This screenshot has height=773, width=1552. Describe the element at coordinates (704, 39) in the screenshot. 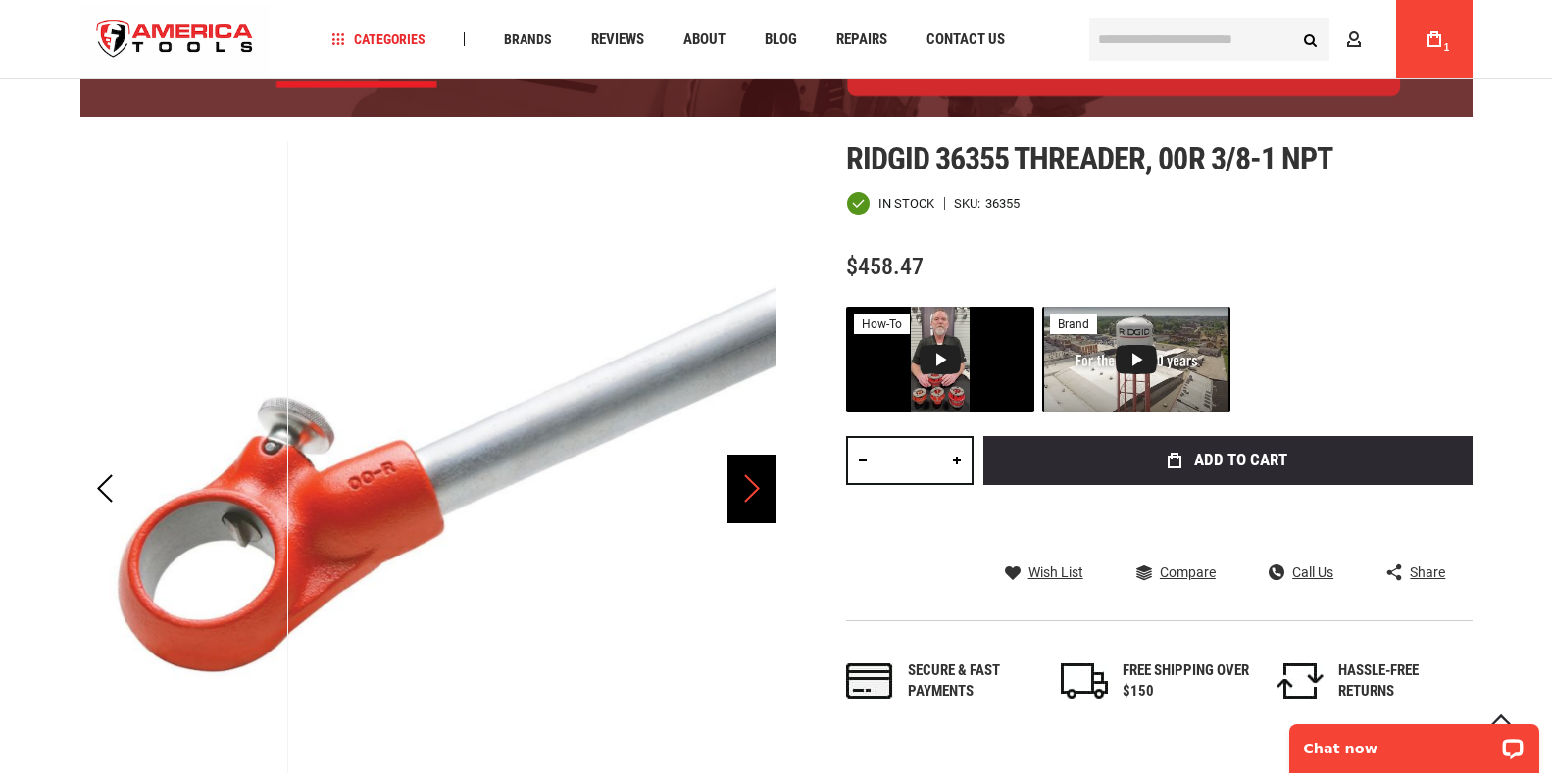

I see `a: About` at that location.